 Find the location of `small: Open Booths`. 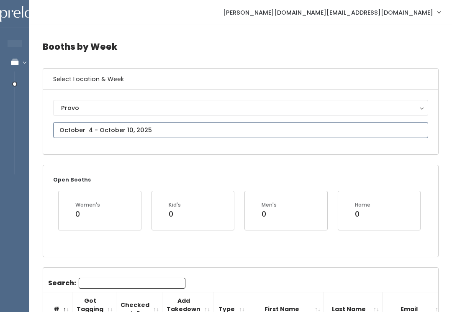

small: Open Booths is located at coordinates (72, 179).